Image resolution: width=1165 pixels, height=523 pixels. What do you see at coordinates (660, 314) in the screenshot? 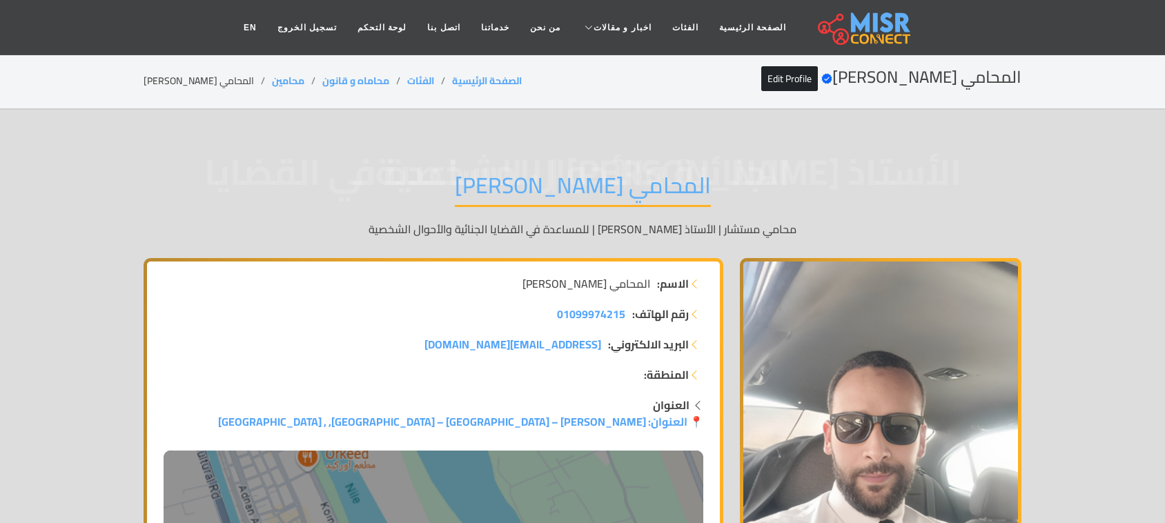
I see `strong: رقم الهاتف:` at bounding box center [660, 314].